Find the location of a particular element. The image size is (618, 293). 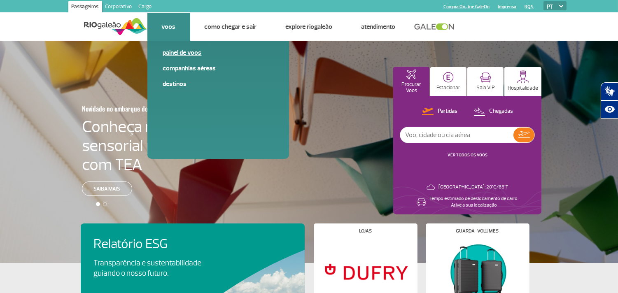

a: Saiba mais is located at coordinates (107, 189).